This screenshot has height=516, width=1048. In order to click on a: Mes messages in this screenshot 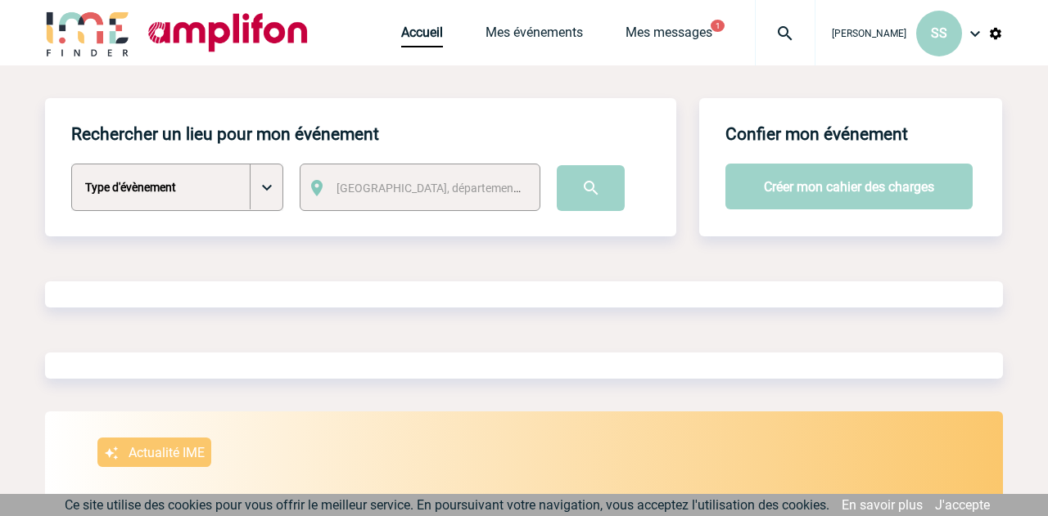, I will do `click(669, 36)`.